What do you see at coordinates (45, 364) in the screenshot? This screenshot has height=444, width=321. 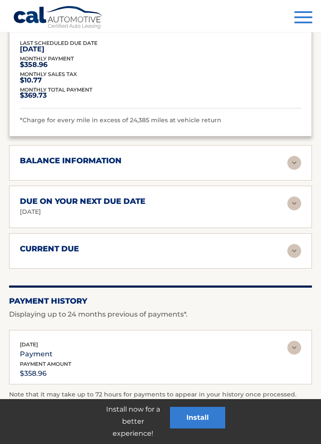 I see `span: payment amount` at bounding box center [45, 364].